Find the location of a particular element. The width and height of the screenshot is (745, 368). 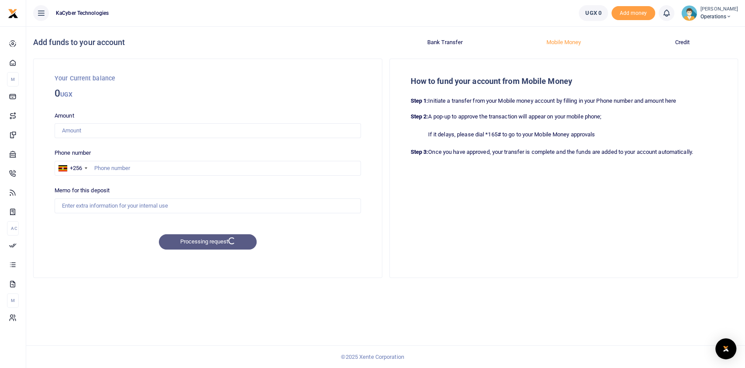

li: Ac is located at coordinates (13, 228).